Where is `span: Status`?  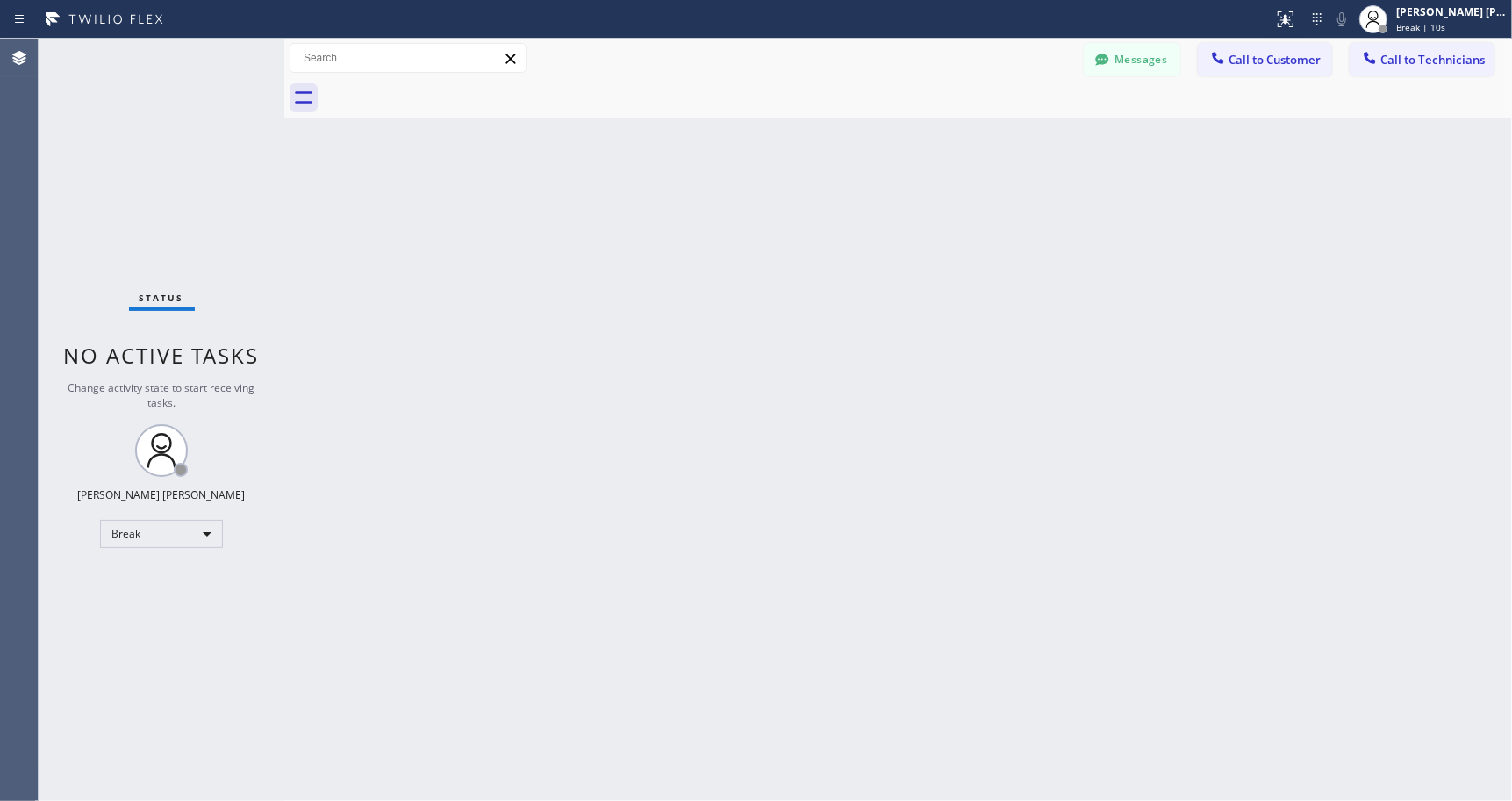 span: Status is located at coordinates (162, 297).